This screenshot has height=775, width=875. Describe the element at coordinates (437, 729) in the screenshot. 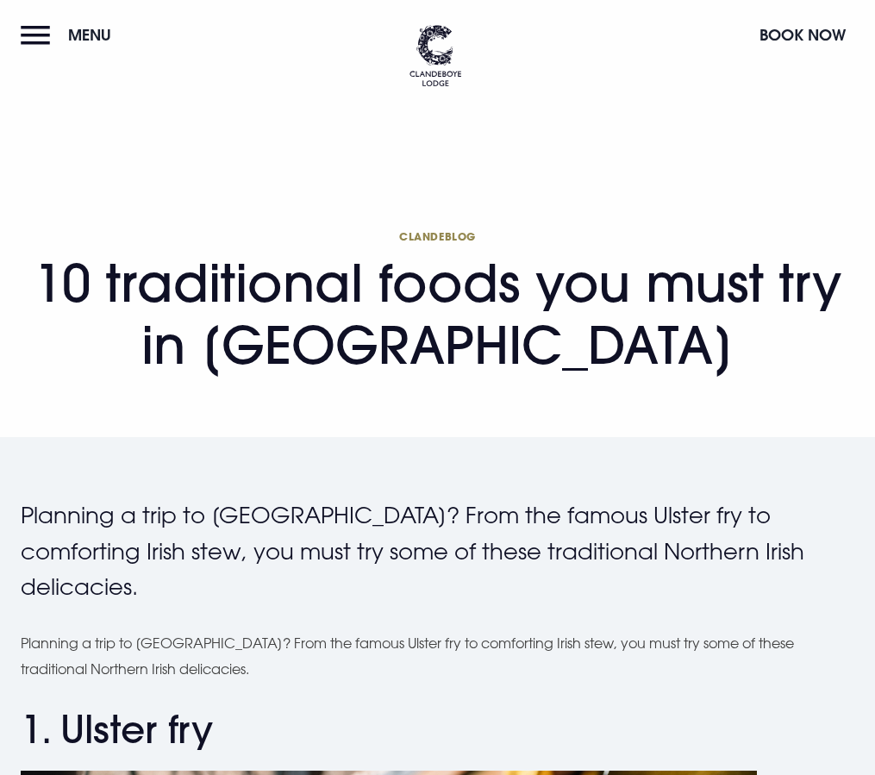

I see `h2: 1. Ulster fry` at that location.